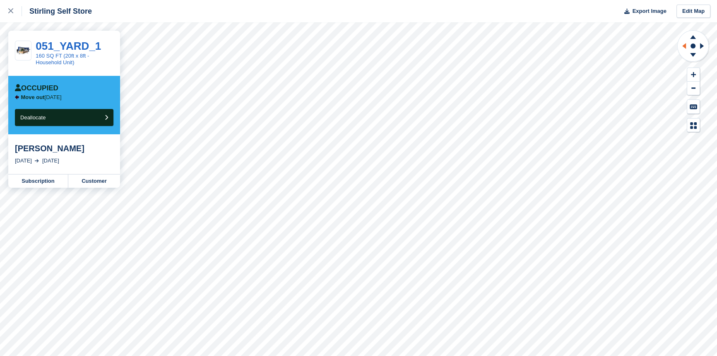  I want to click on img: 20-ft-container%20(1).jpg, so click(23, 51).